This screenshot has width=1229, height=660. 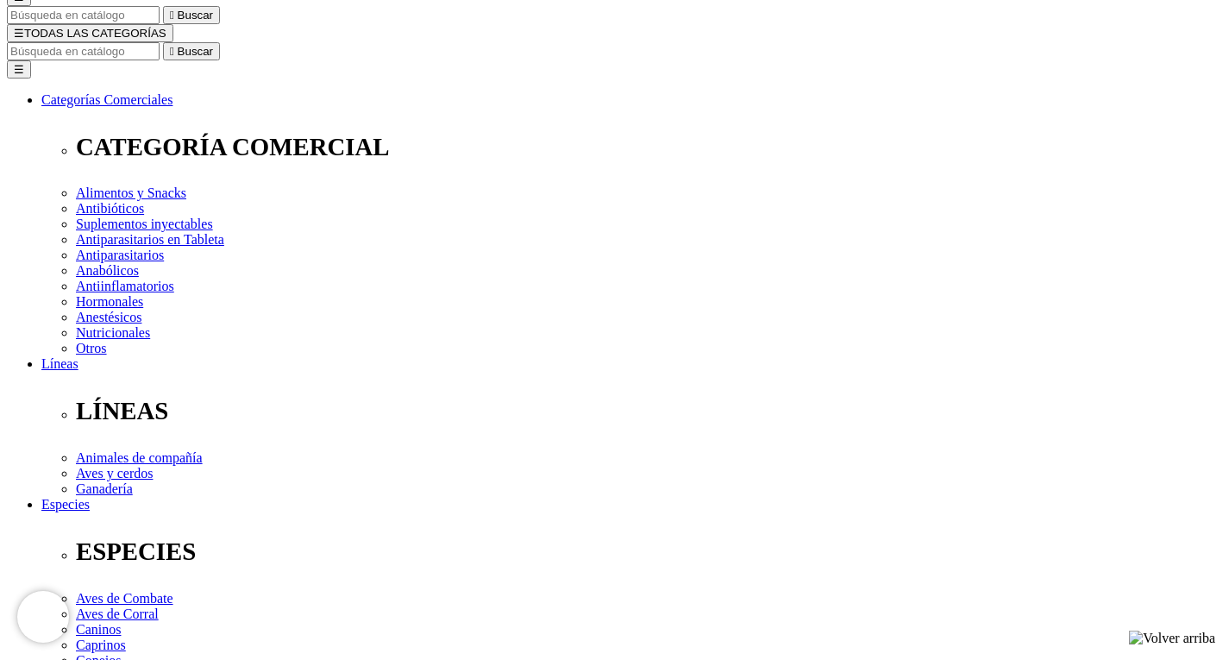 I want to click on a: Líneas, so click(x=60, y=363).